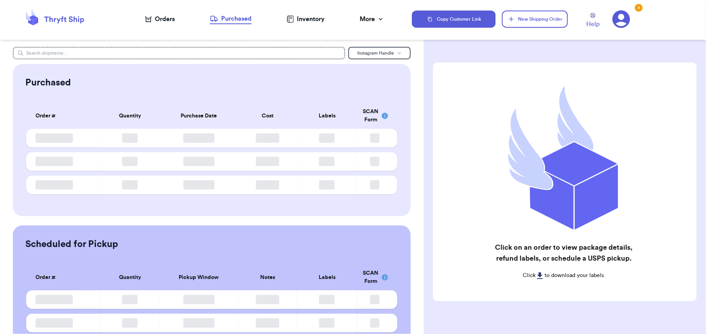 This screenshot has width=706, height=334. What do you see at coordinates (160, 19) in the screenshot?
I see `a: Orders` at bounding box center [160, 19].